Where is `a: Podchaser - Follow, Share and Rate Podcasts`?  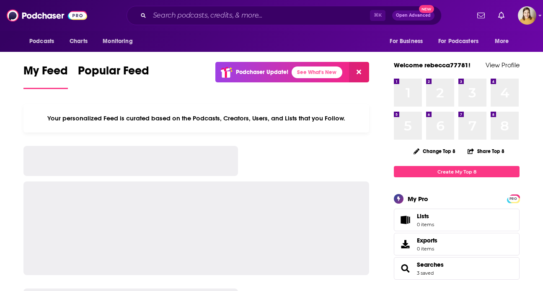 a: Podchaser - Follow, Share and Rate Podcasts is located at coordinates (47, 15).